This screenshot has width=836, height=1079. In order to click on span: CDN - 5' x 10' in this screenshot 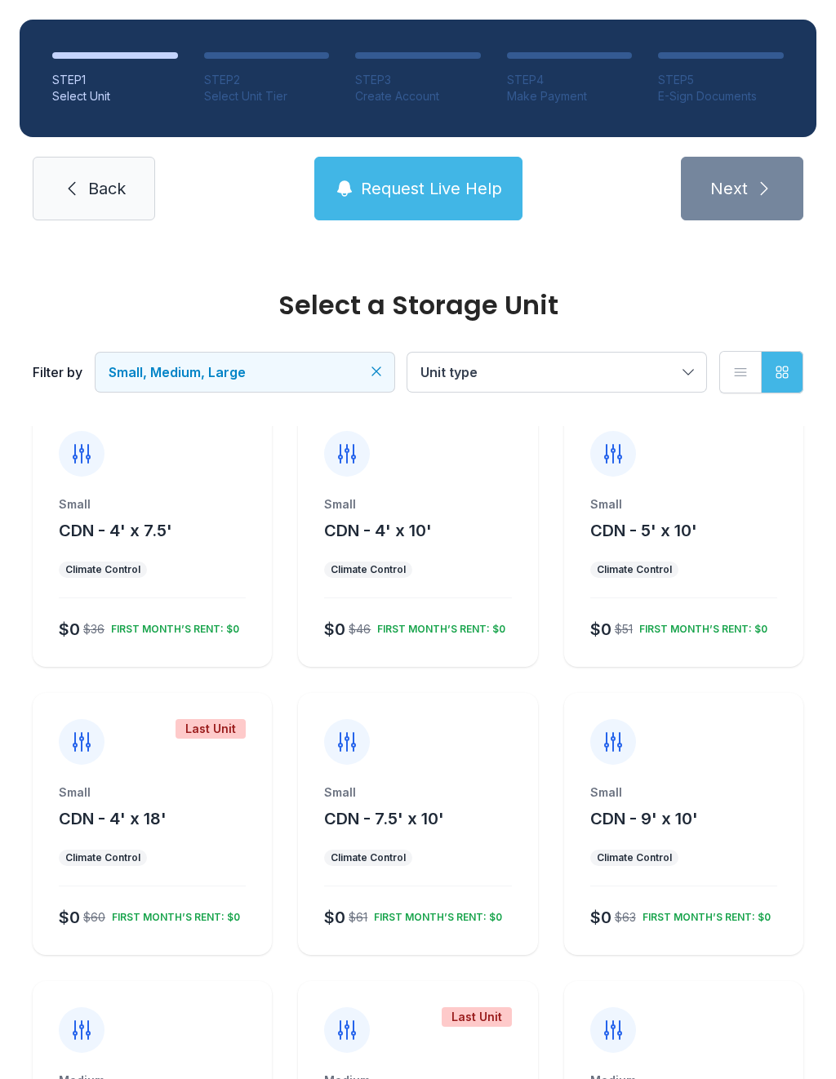, I will do `click(643, 530)`.